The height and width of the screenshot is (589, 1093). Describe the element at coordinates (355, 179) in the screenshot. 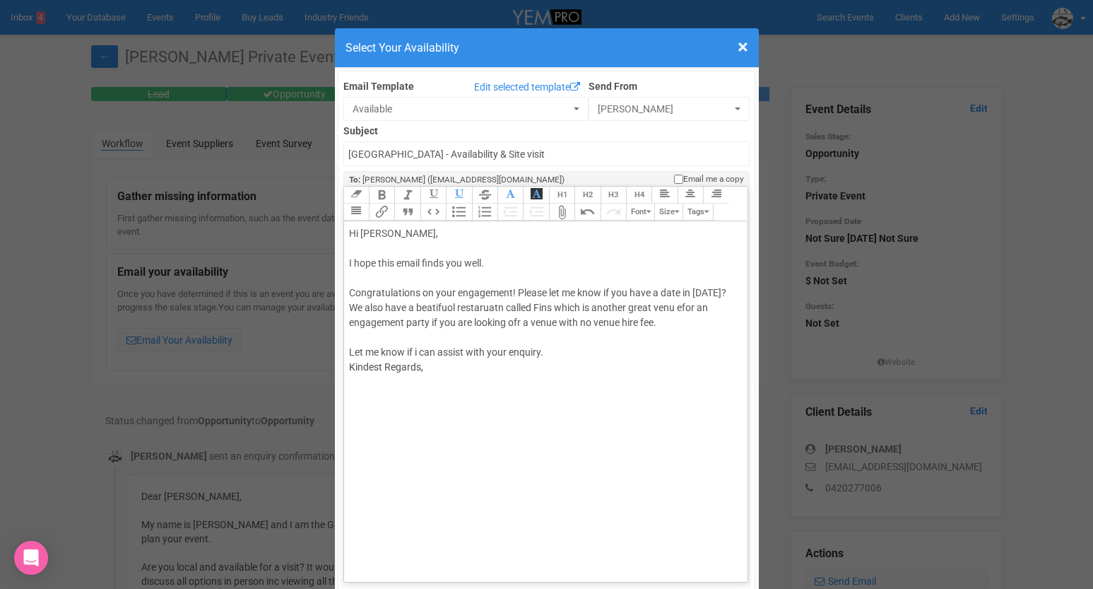

I see `strong: To:` at that location.